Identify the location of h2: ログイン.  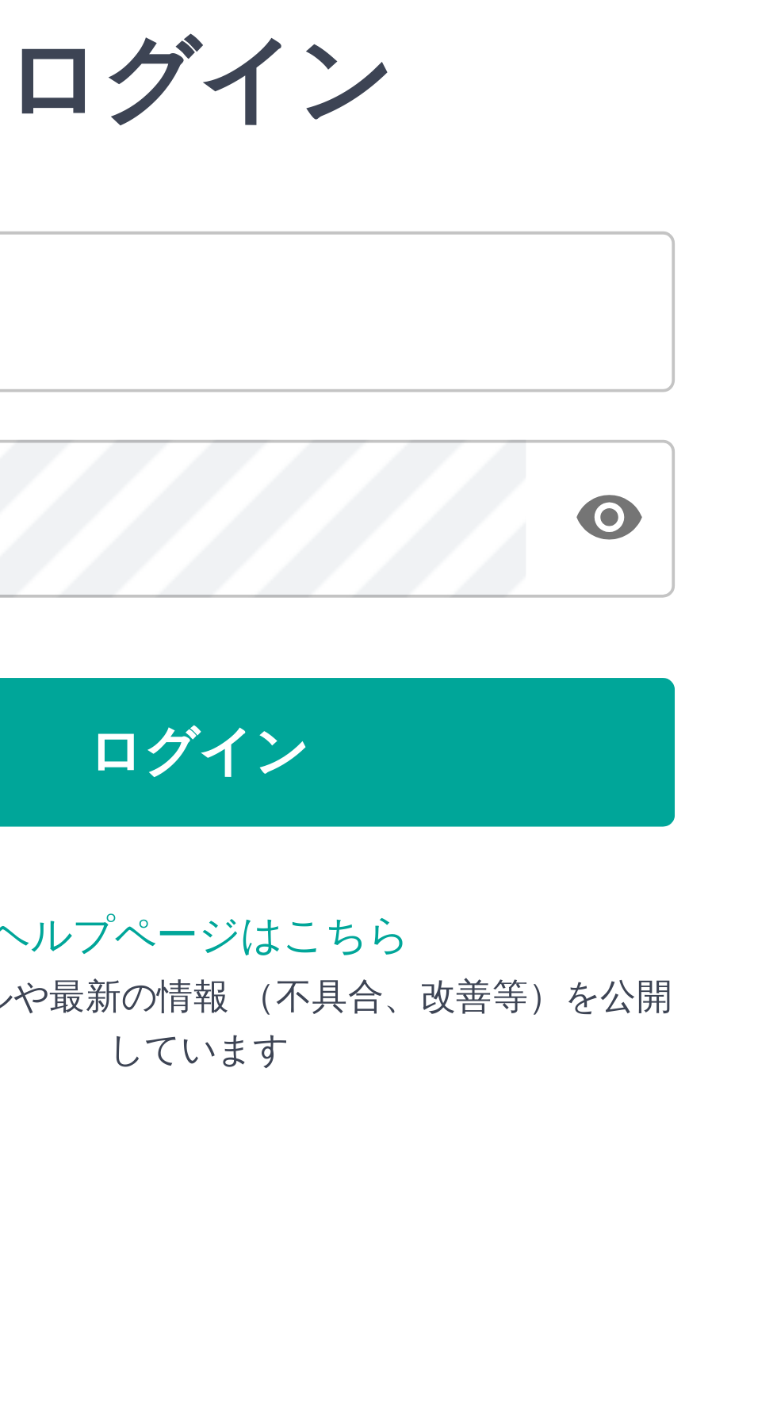
(388, 115).